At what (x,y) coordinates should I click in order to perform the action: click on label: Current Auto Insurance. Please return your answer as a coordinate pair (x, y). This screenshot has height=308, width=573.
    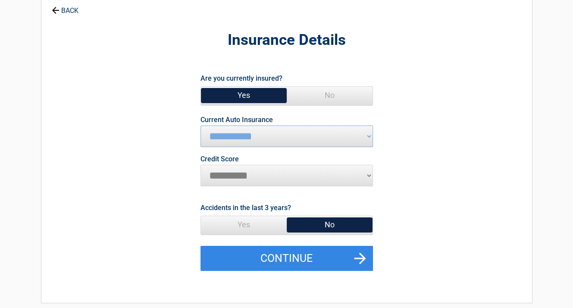
    Looking at the image, I should click on (237, 120).